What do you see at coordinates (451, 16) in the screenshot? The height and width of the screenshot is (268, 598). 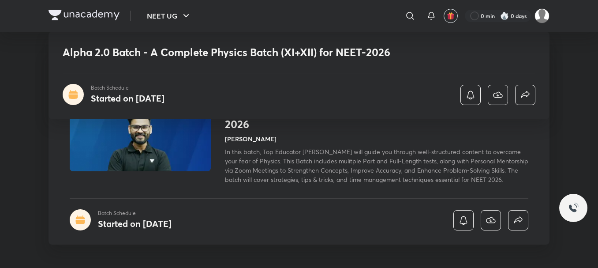 I see `img: avatar` at bounding box center [451, 16].